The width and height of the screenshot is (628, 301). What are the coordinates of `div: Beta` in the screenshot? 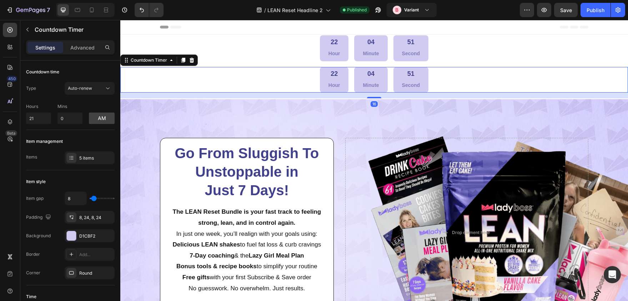 It's located at (11, 133).